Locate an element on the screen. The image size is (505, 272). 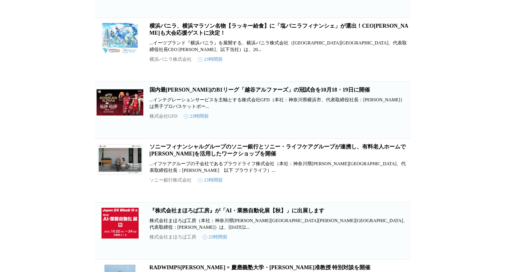
p: 株式会社まほろば工房 is located at coordinates (173, 237).